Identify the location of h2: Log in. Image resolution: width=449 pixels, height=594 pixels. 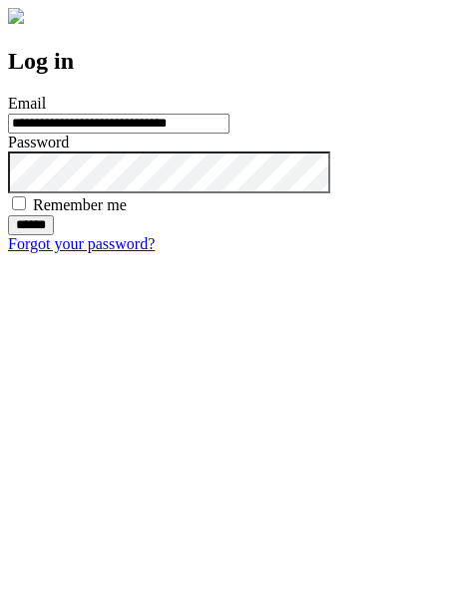
(224, 61).